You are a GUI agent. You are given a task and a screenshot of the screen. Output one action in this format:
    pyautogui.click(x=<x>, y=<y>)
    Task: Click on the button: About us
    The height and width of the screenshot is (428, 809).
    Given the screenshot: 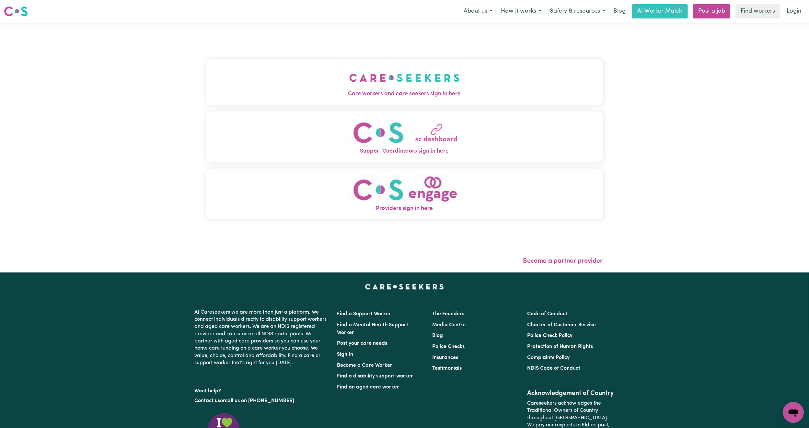 What is the action you would take?
    pyautogui.click(x=478, y=11)
    